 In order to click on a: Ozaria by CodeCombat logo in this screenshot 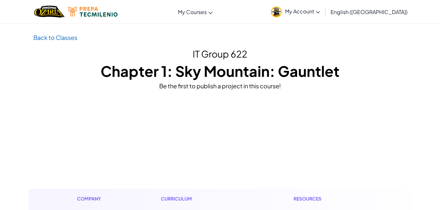, I will do `click(49, 11)`.